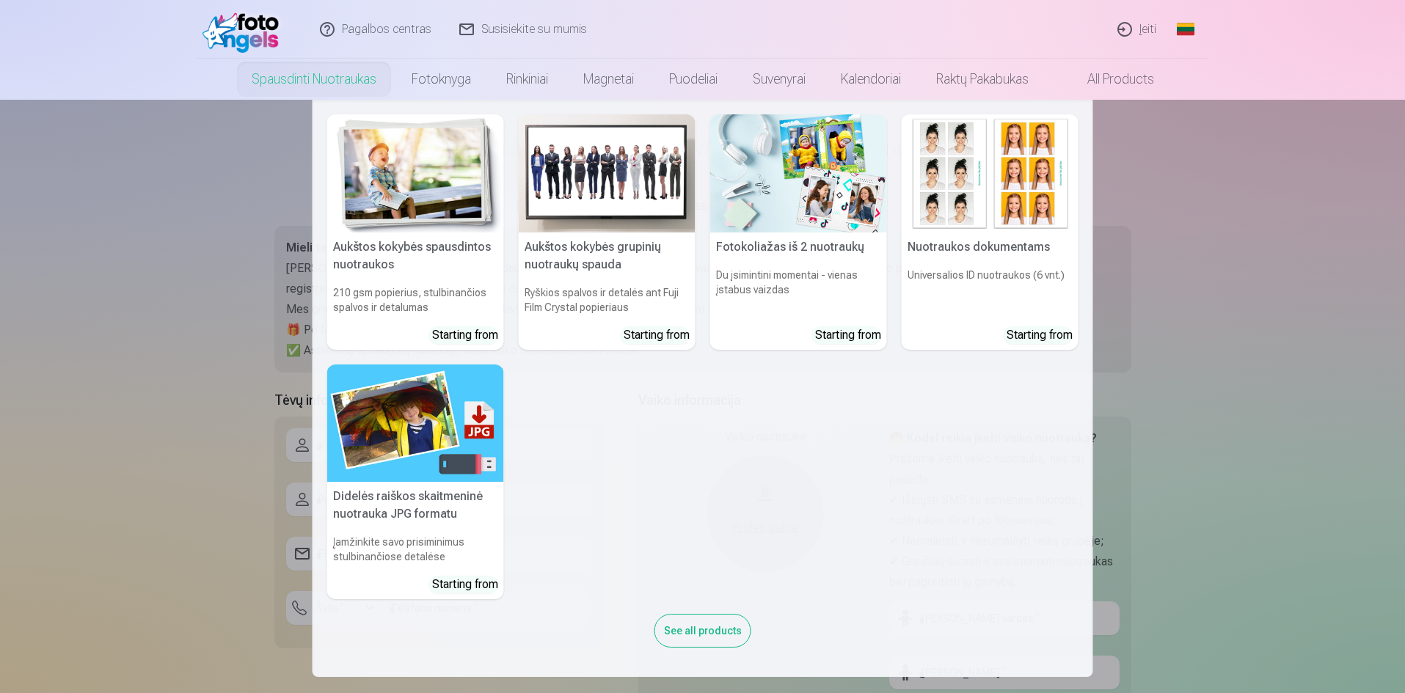 The width and height of the screenshot is (1405, 693). I want to click on h5: Fotokoliažas iš 2 nuotraukų, so click(798, 247).